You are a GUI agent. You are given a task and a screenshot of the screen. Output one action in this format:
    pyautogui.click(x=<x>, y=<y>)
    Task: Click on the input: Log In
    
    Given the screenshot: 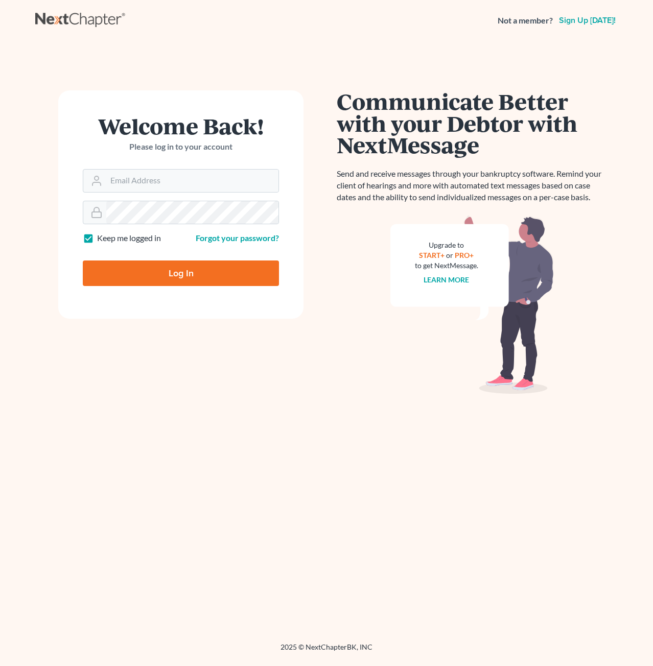 What is the action you would take?
    pyautogui.click(x=181, y=273)
    